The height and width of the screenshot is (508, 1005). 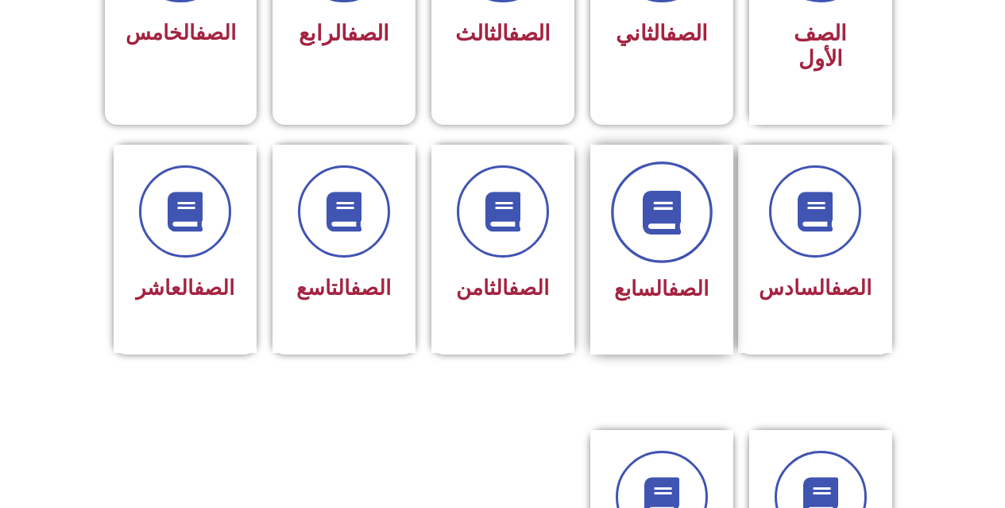 I want to click on span: الصف الأول, so click(x=820, y=46).